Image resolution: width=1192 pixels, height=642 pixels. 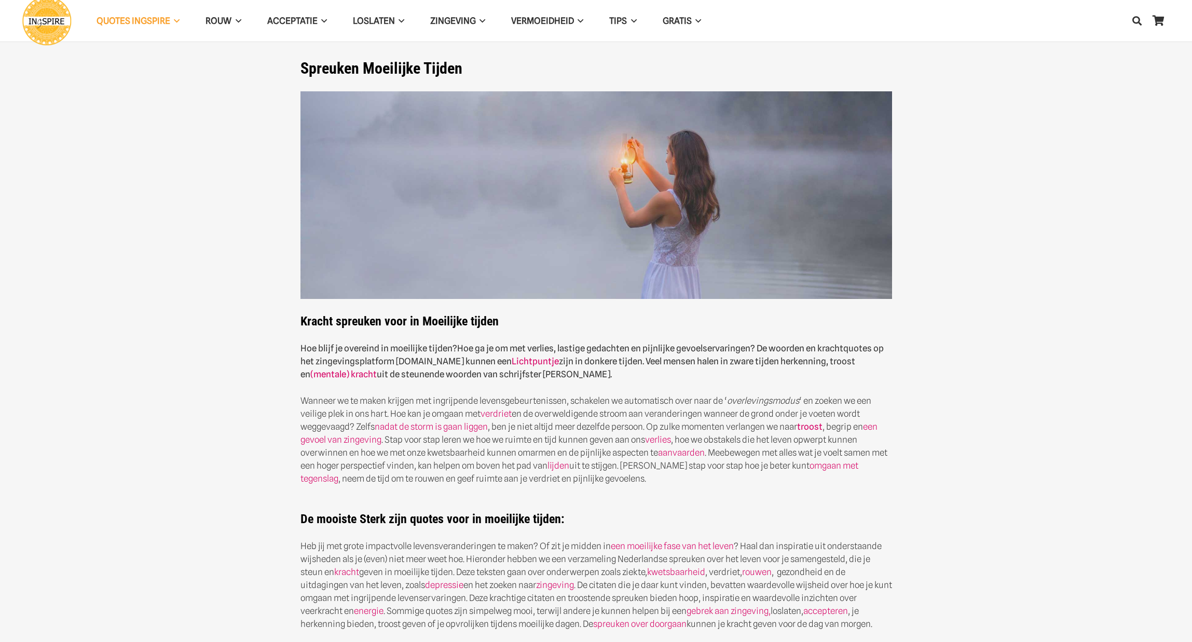 What do you see at coordinates (555, 585) in the screenshot?
I see `a: zingeving` at bounding box center [555, 585].